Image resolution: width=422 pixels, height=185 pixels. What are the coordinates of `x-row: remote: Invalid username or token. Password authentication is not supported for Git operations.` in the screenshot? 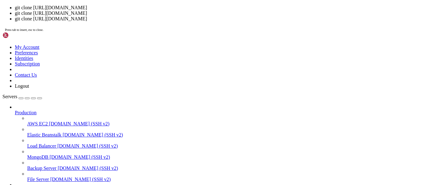 It's located at (172, 128).